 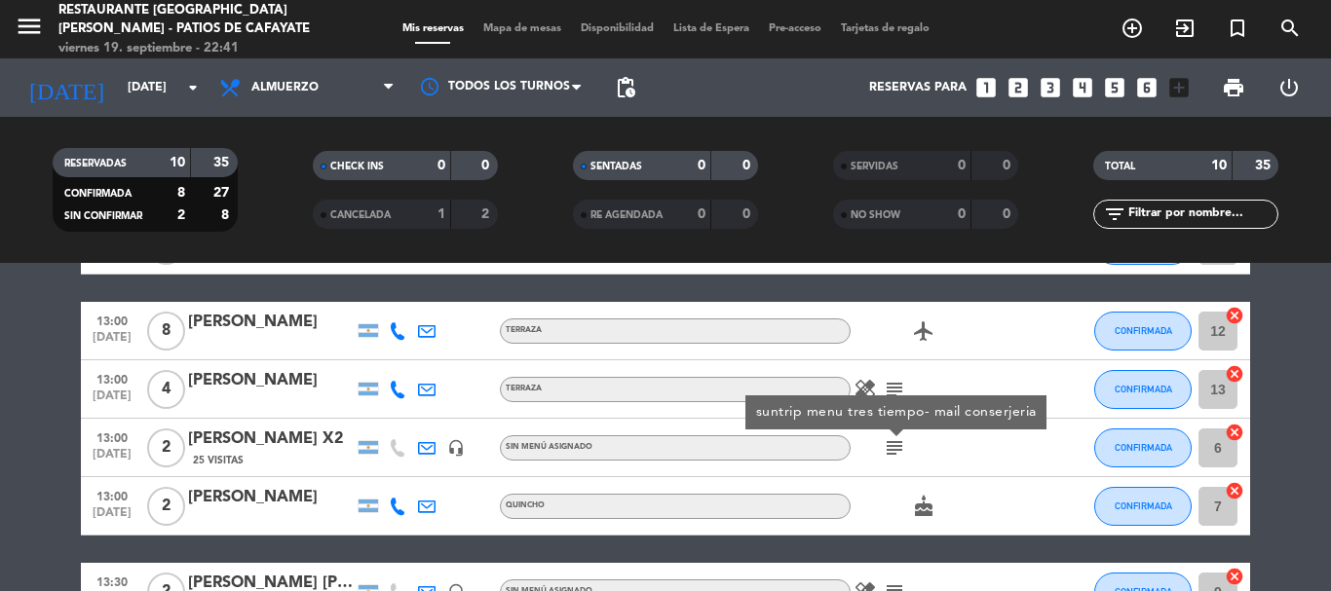 What do you see at coordinates (1179, 88) in the screenshot?
I see `i: add_box` at bounding box center [1179, 88].